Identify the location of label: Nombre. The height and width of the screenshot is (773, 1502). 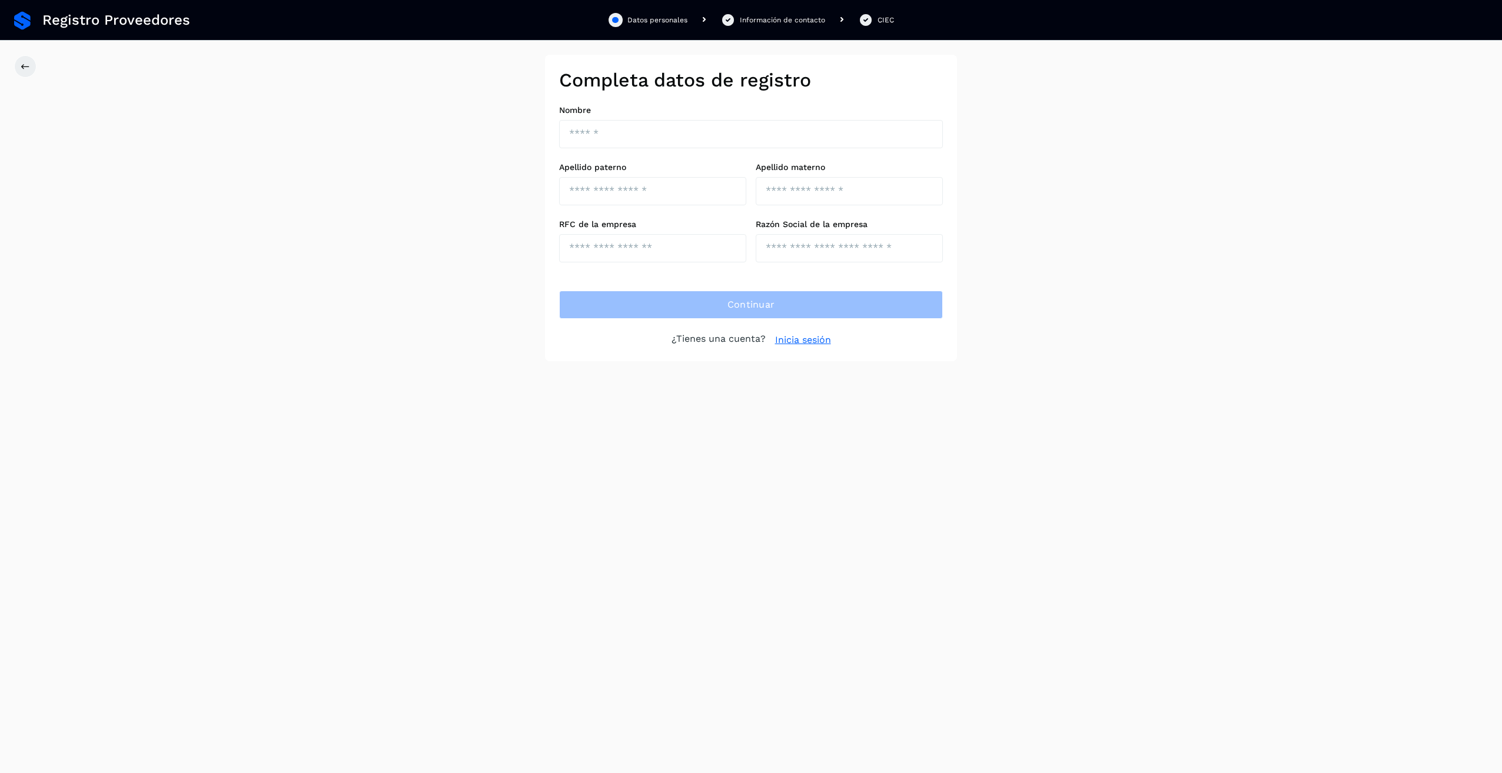
(751, 110).